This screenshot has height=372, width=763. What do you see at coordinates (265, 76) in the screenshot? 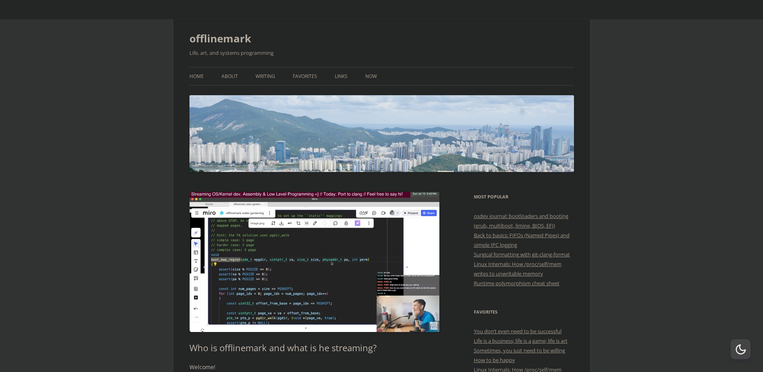
I see `a: Writing` at bounding box center [265, 76].